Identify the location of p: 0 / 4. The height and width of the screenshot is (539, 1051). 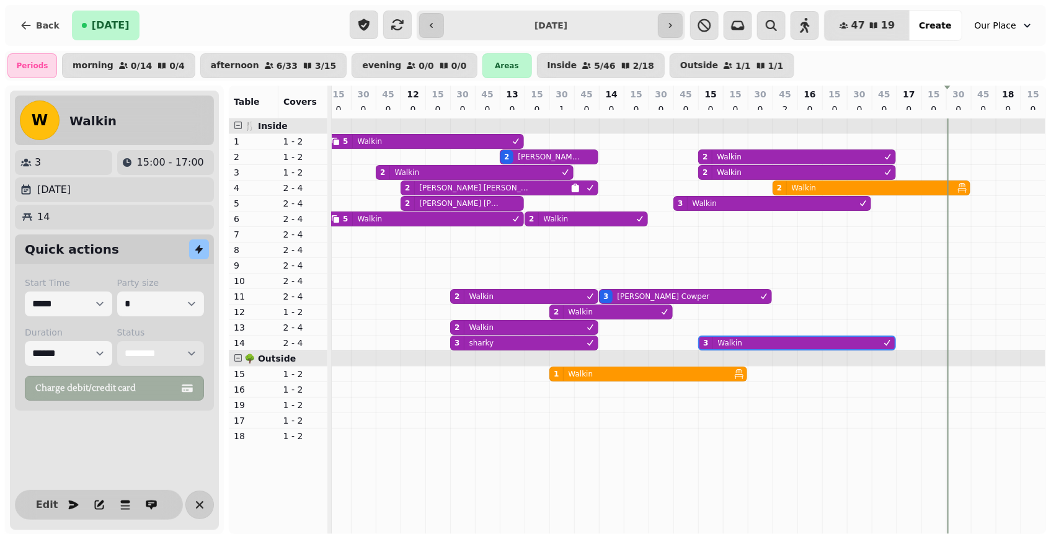
(177, 66).